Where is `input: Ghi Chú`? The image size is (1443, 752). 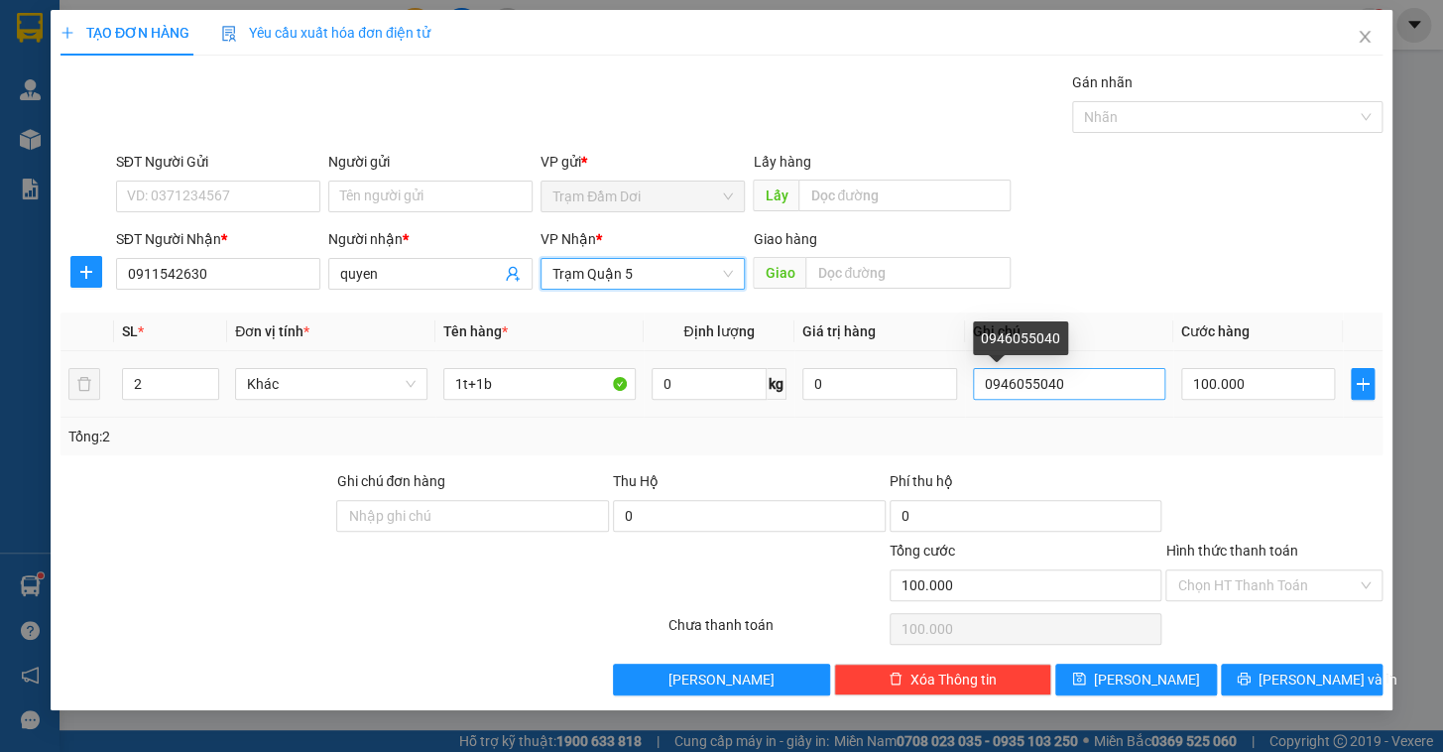 input: Ghi Chú is located at coordinates (1069, 384).